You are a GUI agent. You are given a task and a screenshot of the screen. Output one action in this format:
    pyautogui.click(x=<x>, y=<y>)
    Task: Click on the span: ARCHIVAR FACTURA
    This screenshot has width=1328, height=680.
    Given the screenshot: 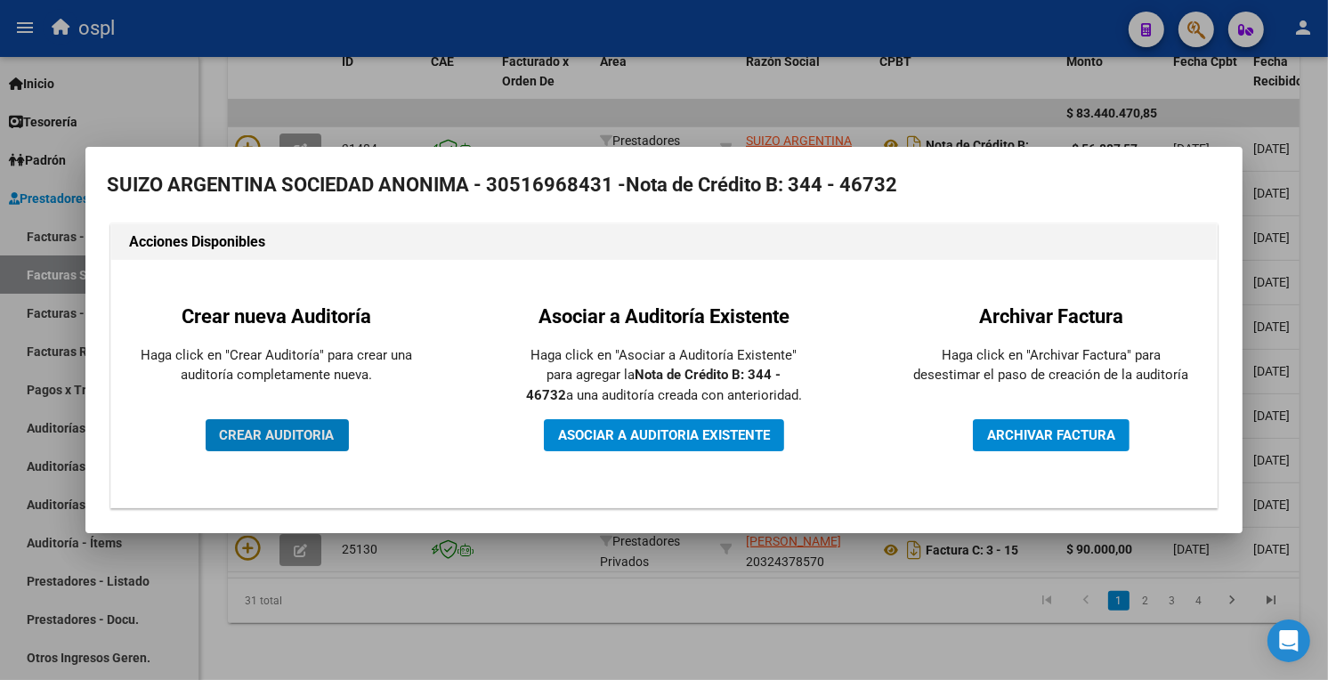 What is the action you would take?
    pyautogui.click(x=1051, y=435)
    